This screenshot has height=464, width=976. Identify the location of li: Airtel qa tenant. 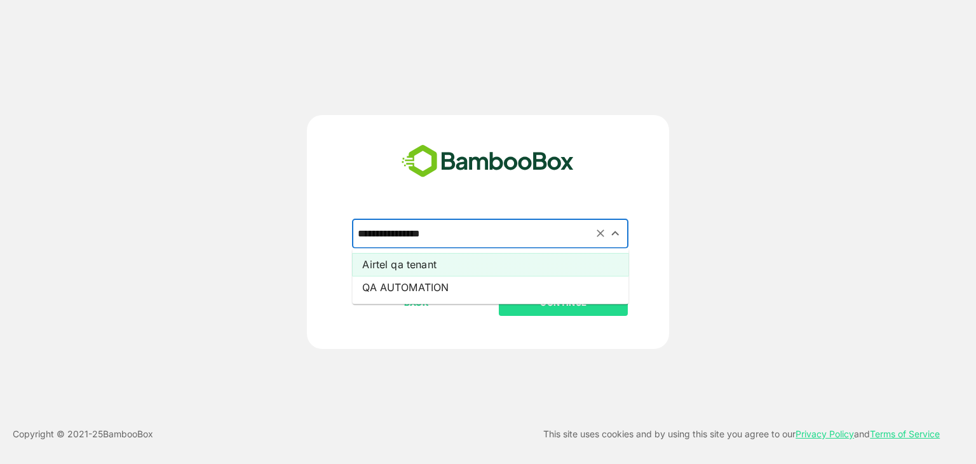
(490, 264).